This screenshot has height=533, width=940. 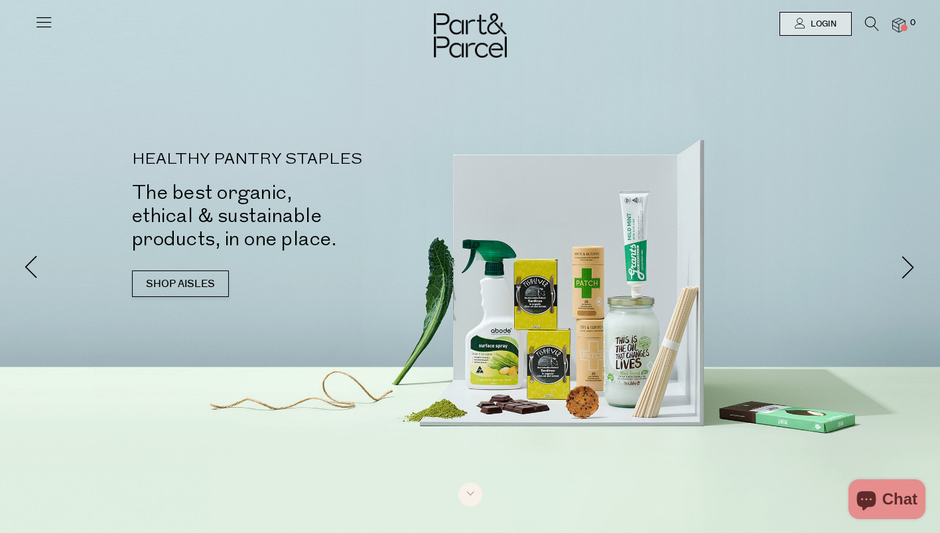 What do you see at coordinates (815, 24) in the screenshot?
I see `a: Login` at bounding box center [815, 24].